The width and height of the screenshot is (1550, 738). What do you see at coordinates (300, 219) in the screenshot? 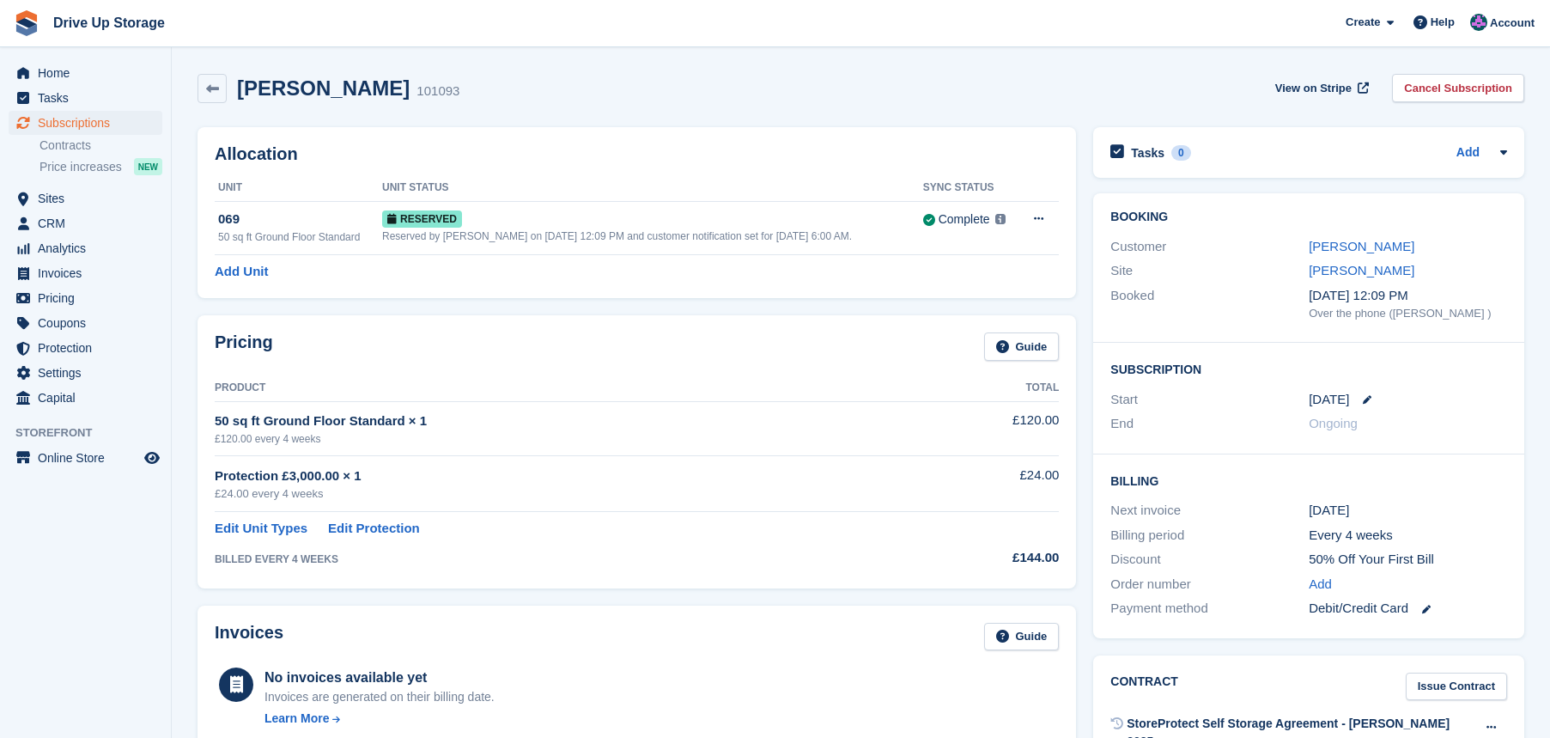
I see `div: 069` at bounding box center [300, 219].